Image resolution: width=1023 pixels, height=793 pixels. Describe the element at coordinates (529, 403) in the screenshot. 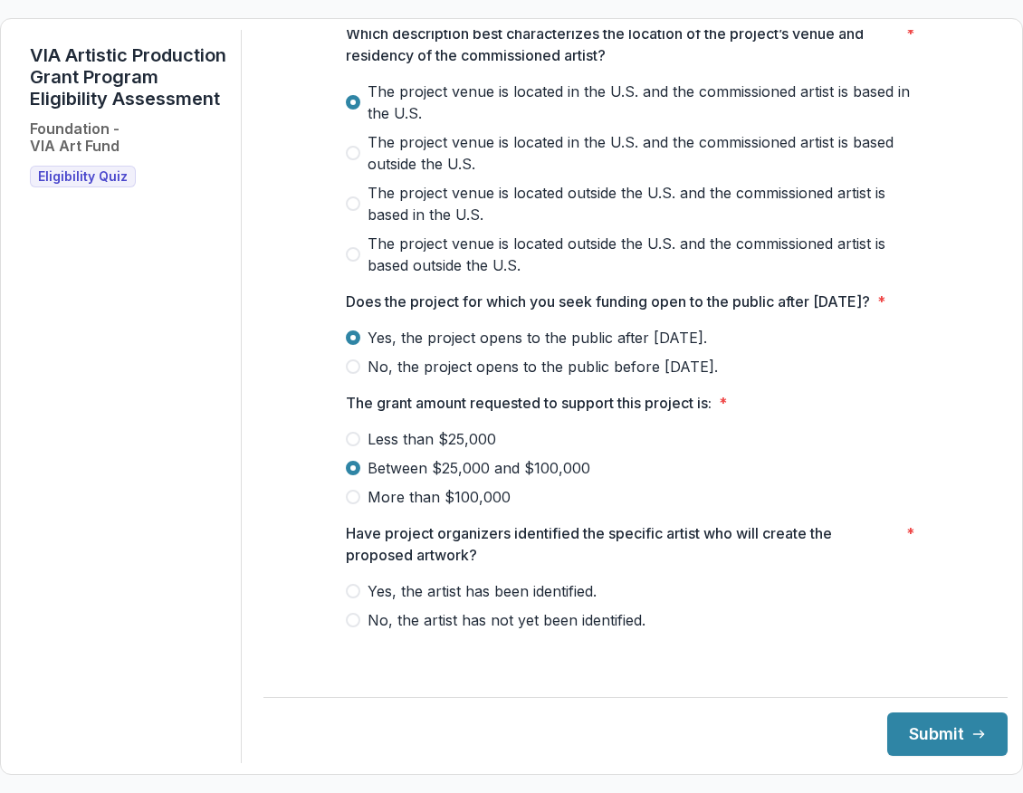

I see `p: The grant amount requested to support this project is:` at that location.